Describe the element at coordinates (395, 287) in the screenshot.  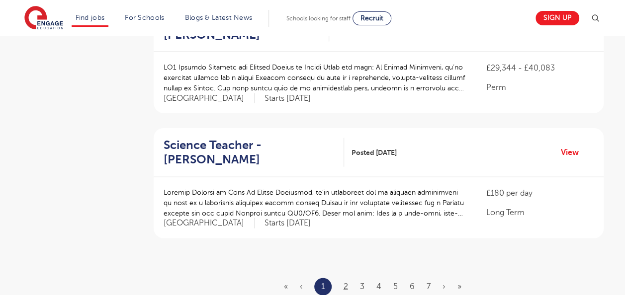
I see `a: 5` at that location.